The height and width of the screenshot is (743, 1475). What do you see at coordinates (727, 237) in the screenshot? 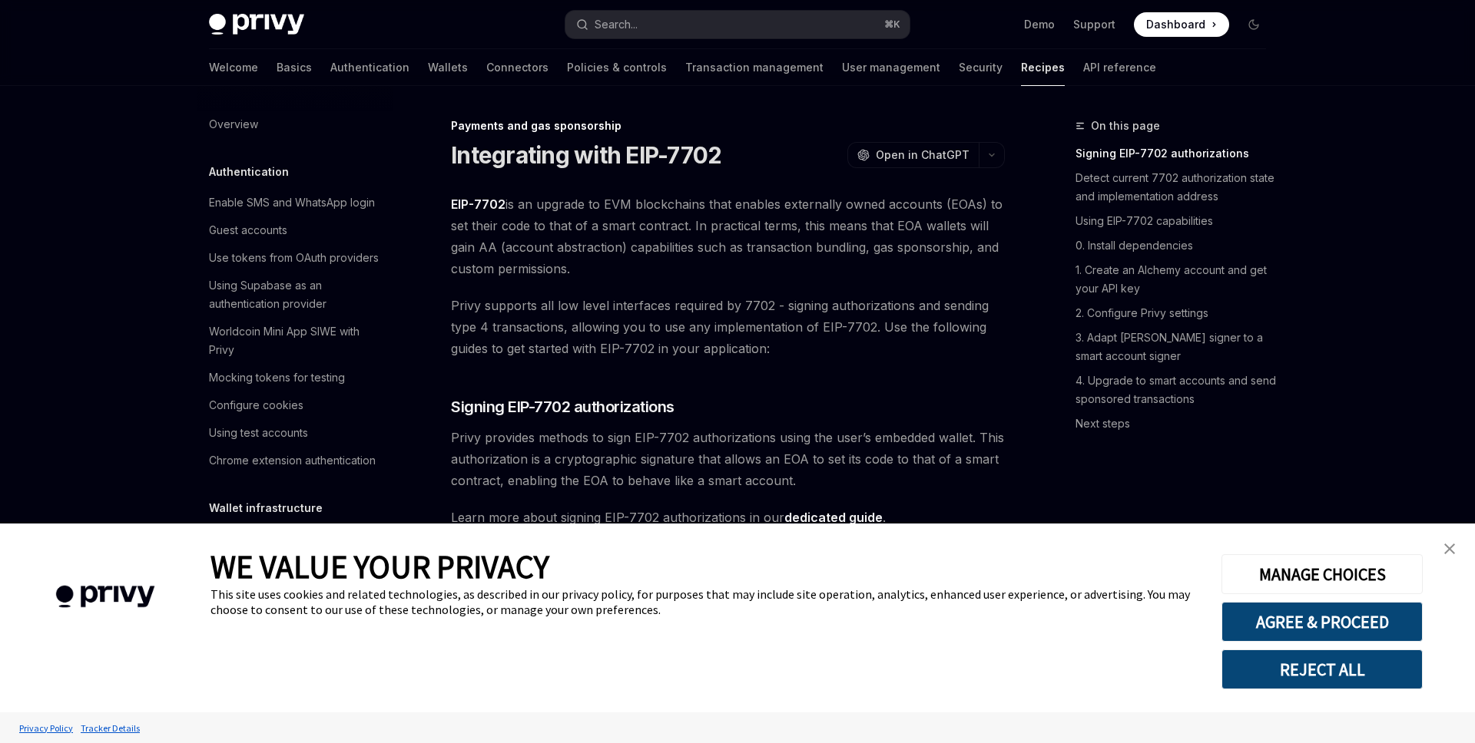
I see `span: is an upgrade to EVM blockchains that enables externally owned accounts (EOAs) to set their code ...` at bounding box center [727, 237].